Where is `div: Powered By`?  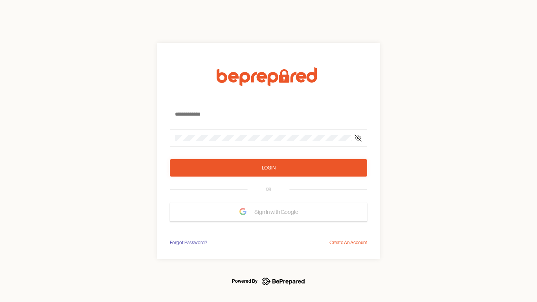
div: Powered By is located at coordinates (244, 281).